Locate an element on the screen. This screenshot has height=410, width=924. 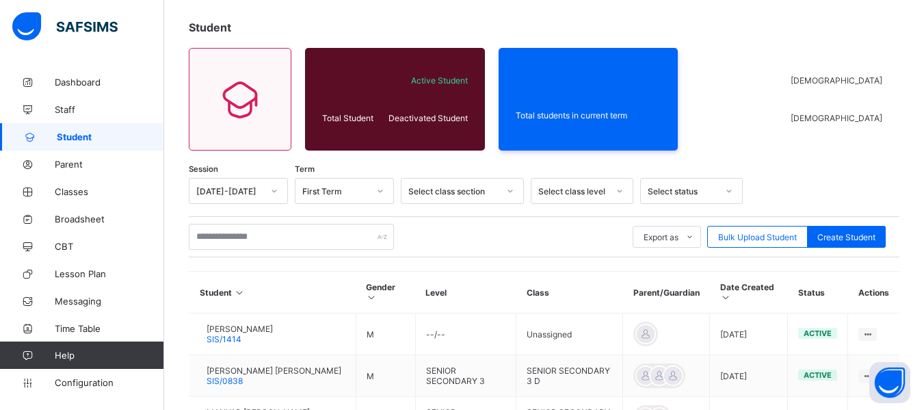
span: SIS/0838 is located at coordinates (224, 380).